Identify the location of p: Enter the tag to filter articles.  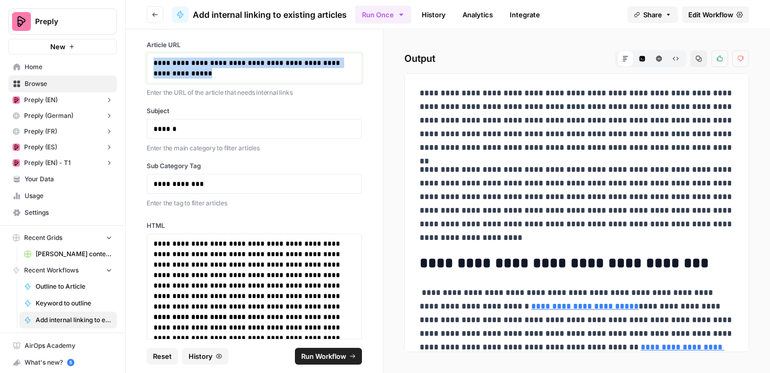
(254, 203).